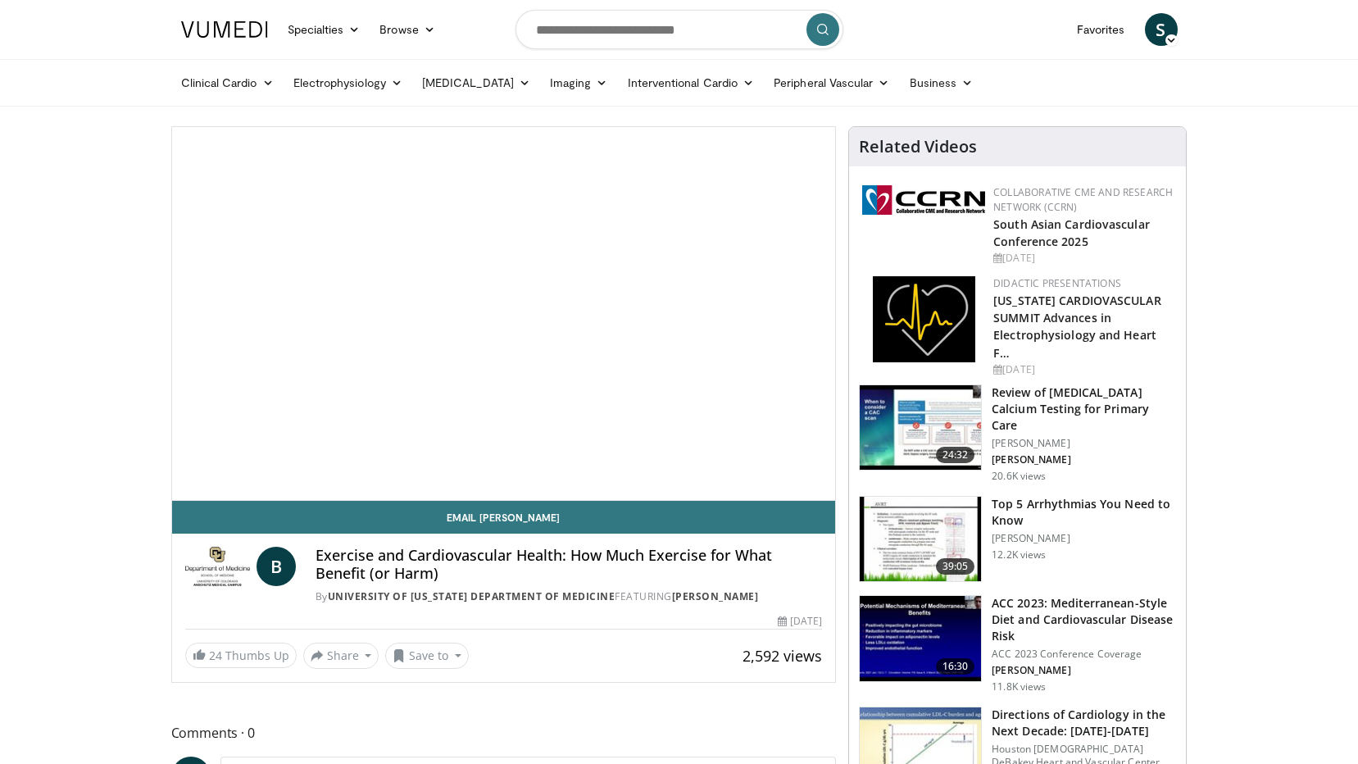  What do you see at coordinates (504, 733) in the screenshot?
I see `span: Comments 0` at bounding box center [504, 733].